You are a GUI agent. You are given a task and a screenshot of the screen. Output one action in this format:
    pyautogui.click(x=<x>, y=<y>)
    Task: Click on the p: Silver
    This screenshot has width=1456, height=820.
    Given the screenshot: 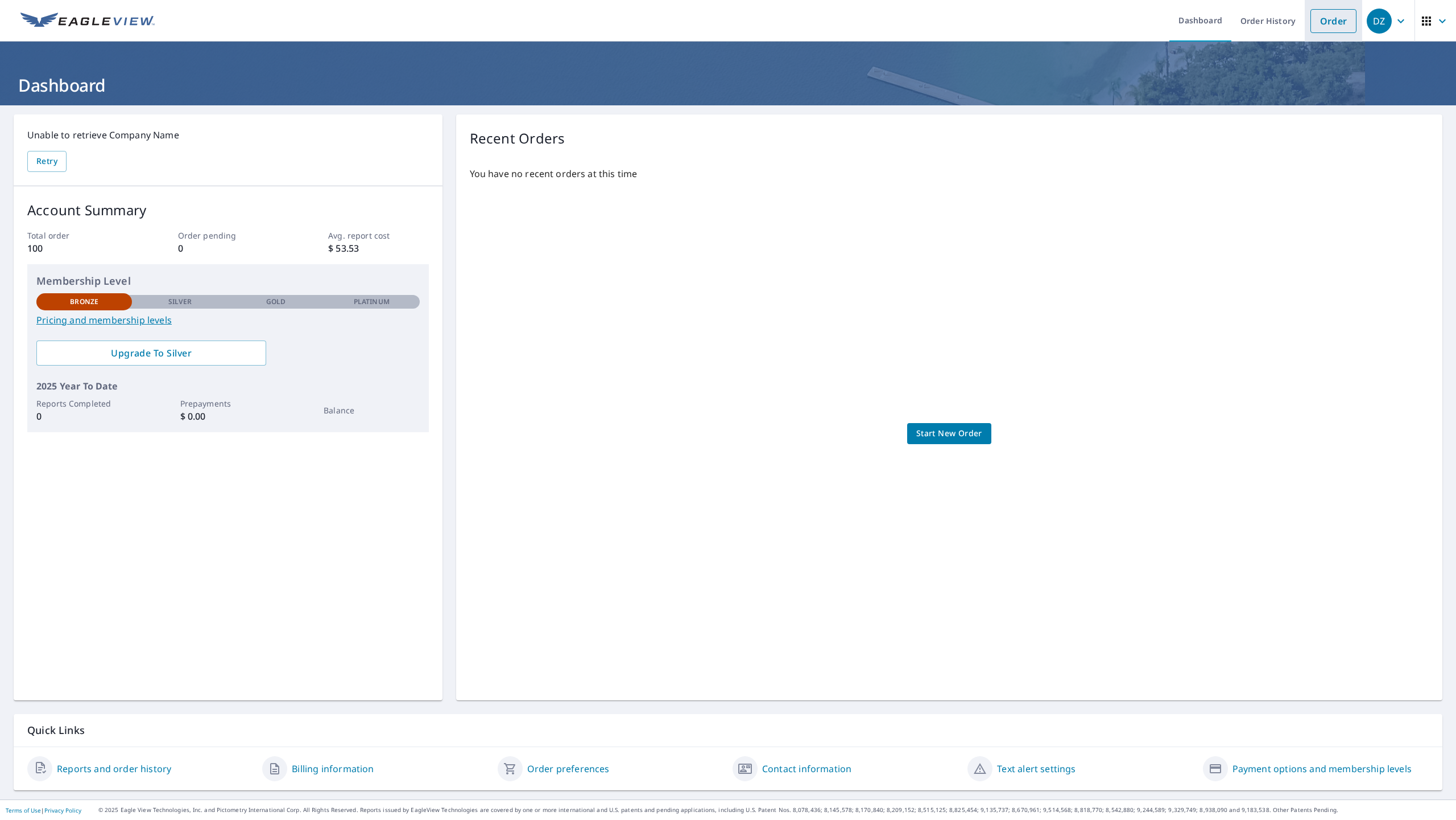 What is the action you would take?
    pyautogui.click(x=180, y=302)
    